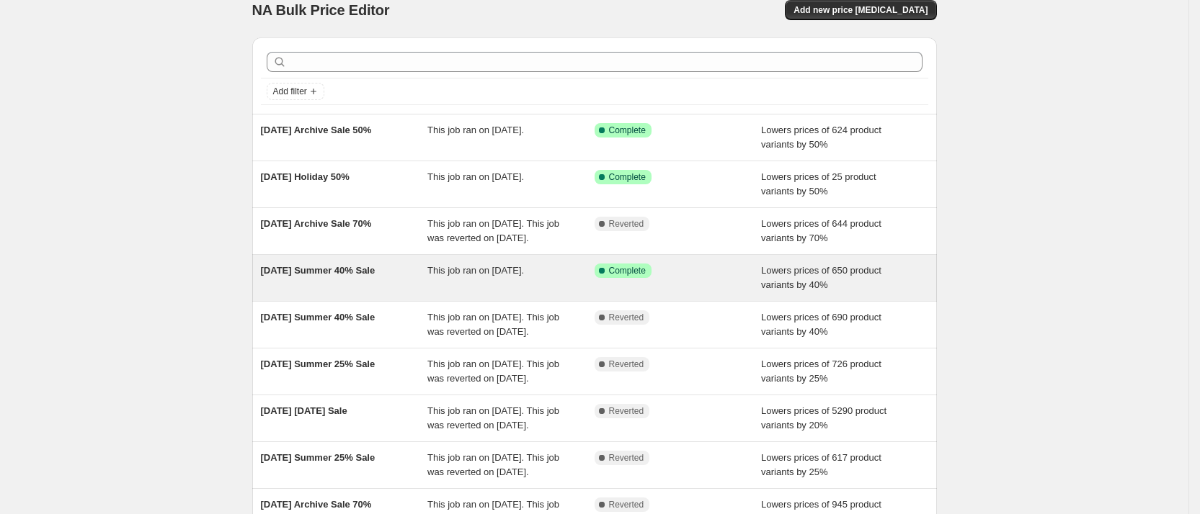 The image size is (1200, 514). What do you see at coordinates (821, 465) in the screenshot?
I see `span: Lowers prices of 617 product variants by 25%` at bounding box center [821, 465].